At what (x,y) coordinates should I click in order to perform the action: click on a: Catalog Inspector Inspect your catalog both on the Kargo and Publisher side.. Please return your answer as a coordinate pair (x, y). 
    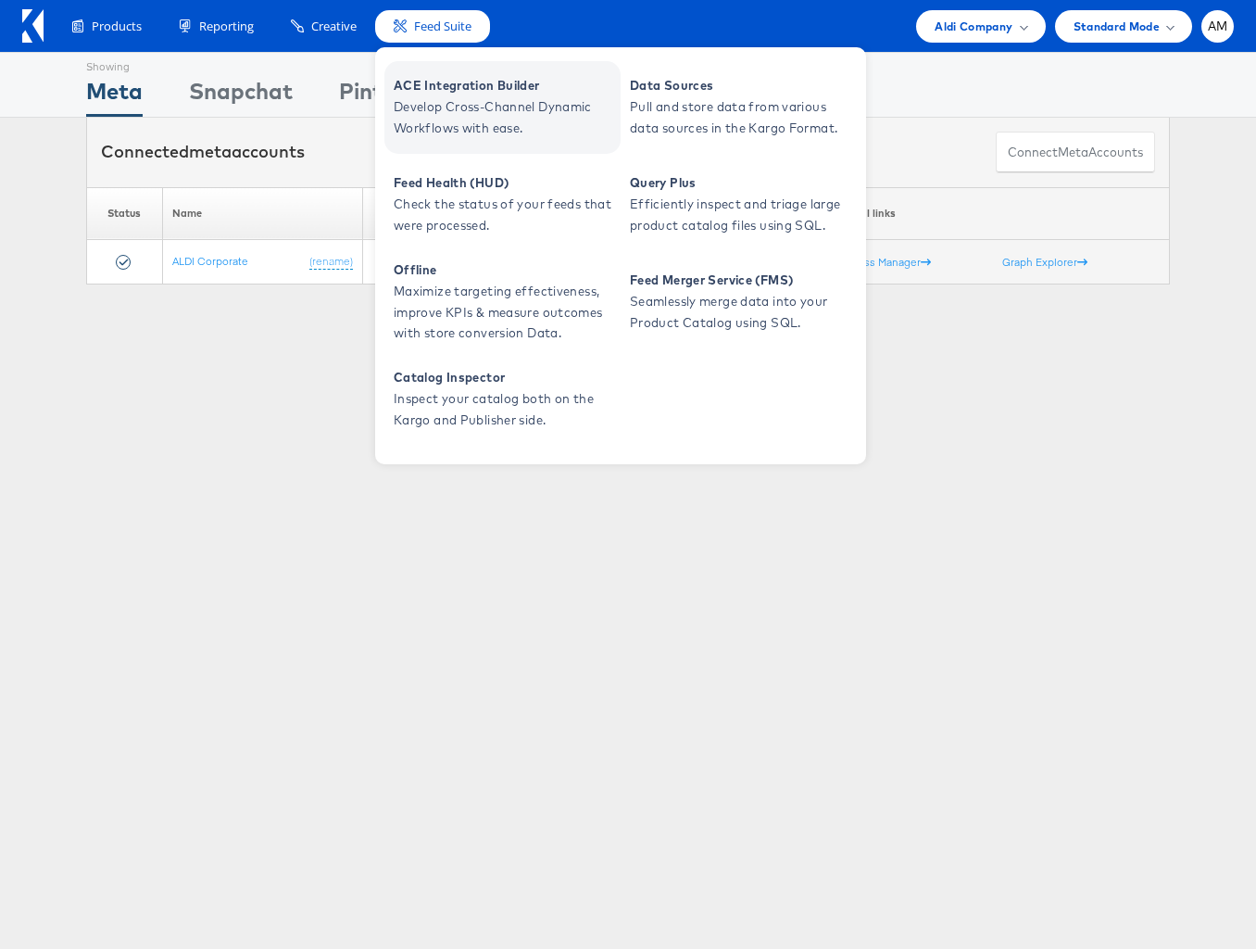
    Looking at the image, I should click on (502, 399).